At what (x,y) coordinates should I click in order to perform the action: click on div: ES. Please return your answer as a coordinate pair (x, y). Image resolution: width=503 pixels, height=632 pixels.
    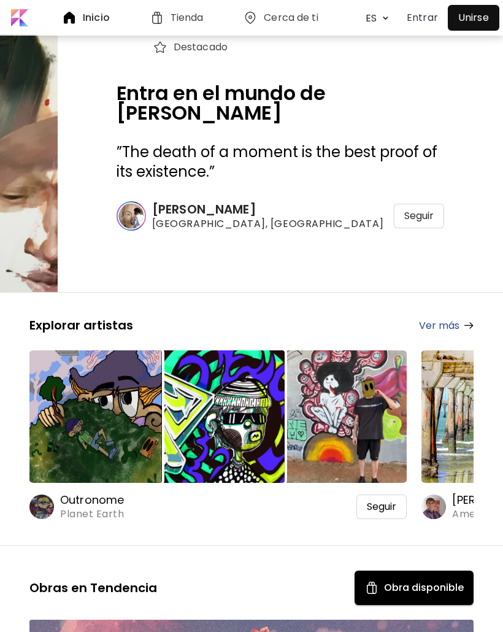
    Looking at the image, I should click on (369, 18).